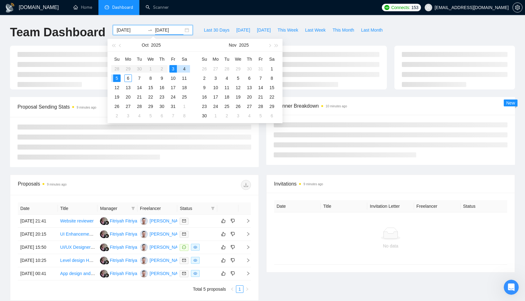 The height and width of the screenshot is (301, 525). What do you see at coordinates (114, 208) in the screenshot?
I see `span: Manager` at bounding box center [114, 208].